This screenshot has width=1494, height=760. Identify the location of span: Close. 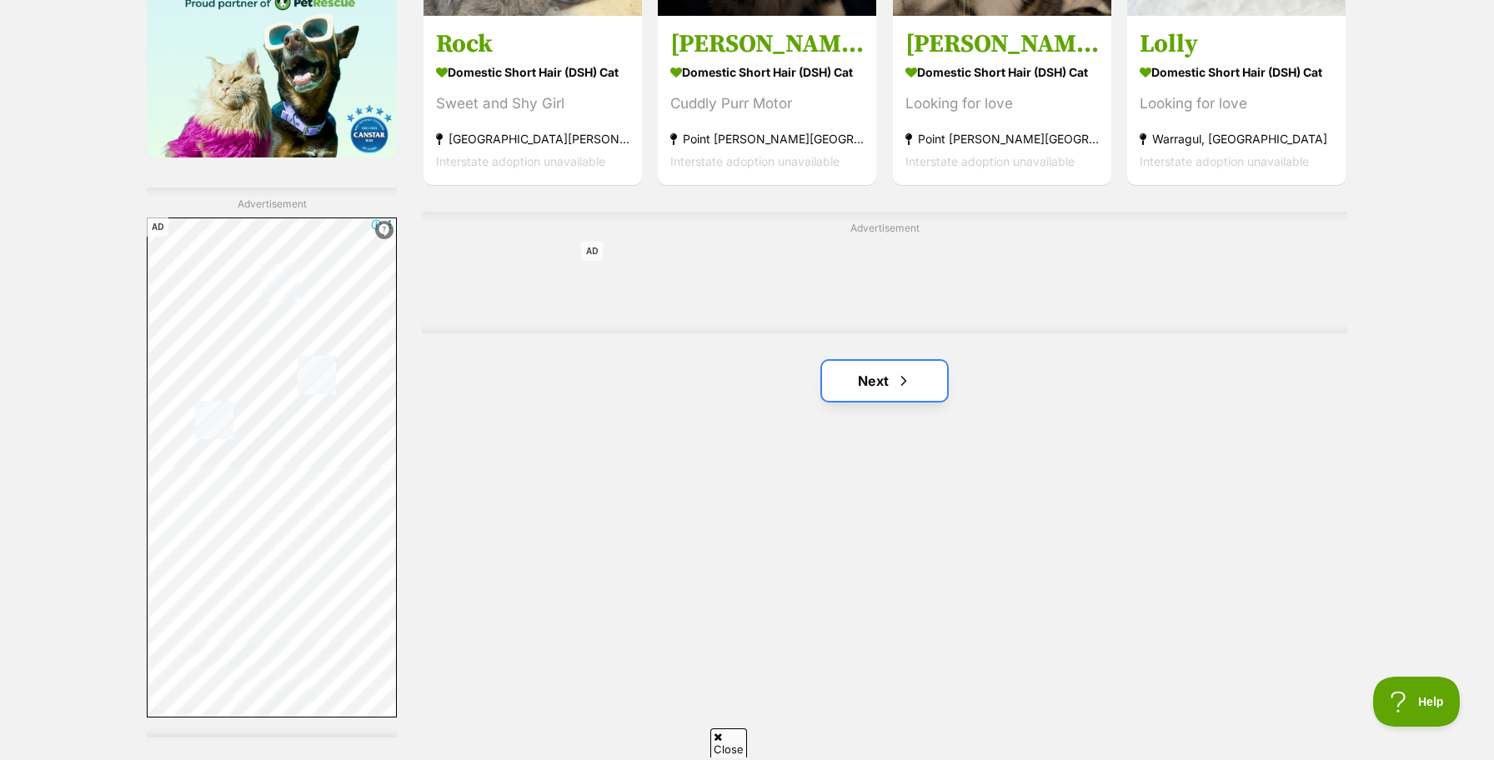
(729, 743).